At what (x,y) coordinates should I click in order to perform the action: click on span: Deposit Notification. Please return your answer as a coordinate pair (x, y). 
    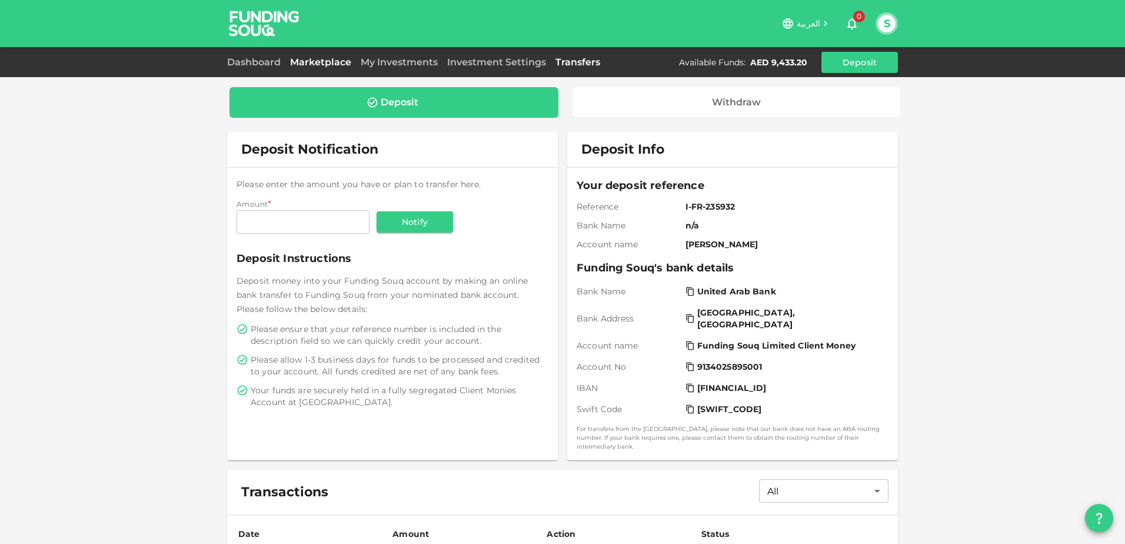
    Looking at the image, I should click on (310, 149).